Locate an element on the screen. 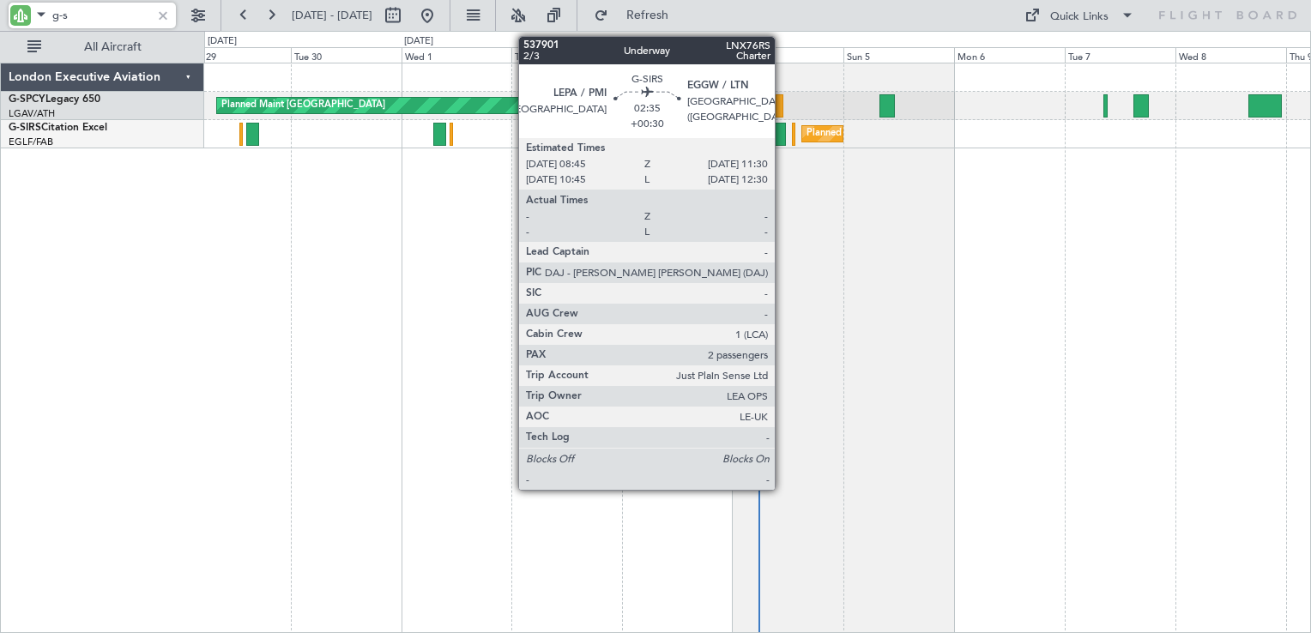 The image size is (1311, 633). span: All Aircraft is located at coordinates (112, 47).